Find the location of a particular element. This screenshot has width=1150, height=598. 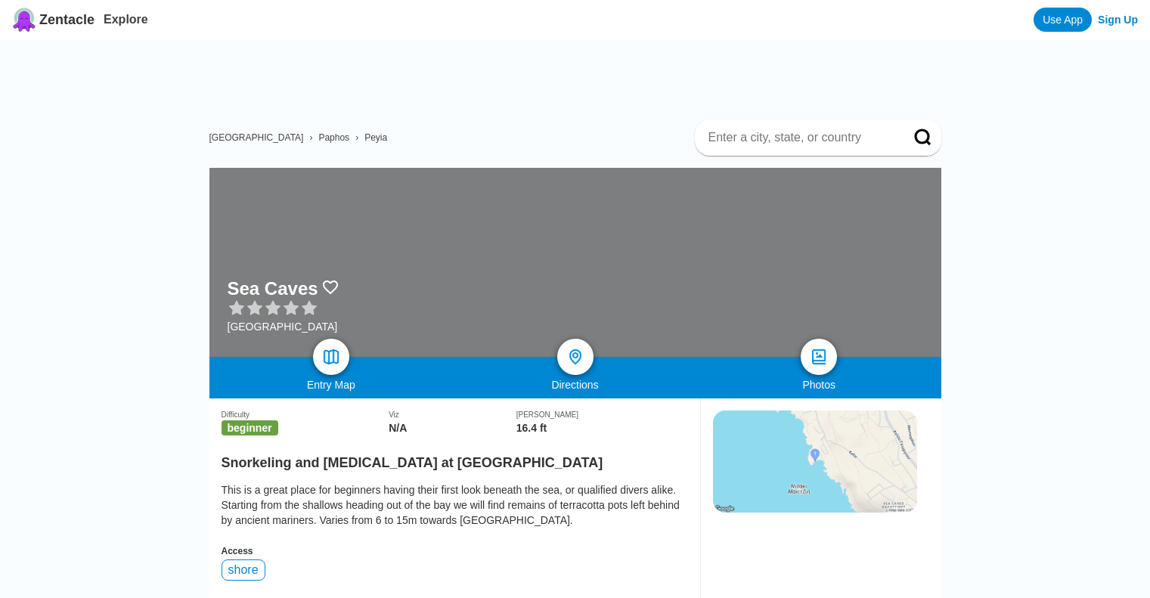

div: Entry Map is located at coordinates (331, 385).